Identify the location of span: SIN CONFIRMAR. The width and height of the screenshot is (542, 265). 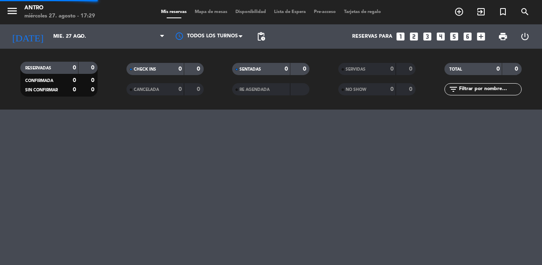
(41, 90).